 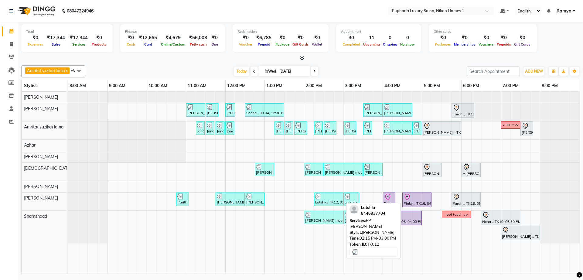 I want to click on input: Search Appointment, so click(x=493, y=71).